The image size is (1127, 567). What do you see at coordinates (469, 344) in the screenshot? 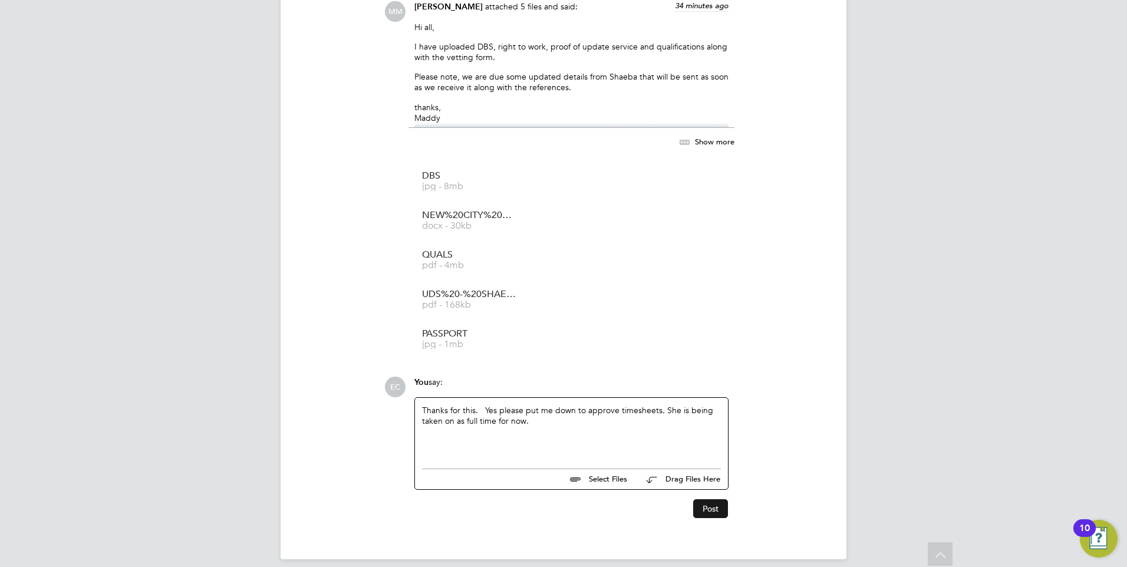
I see `span: jpg - 1mb` at bounding box center [469, 344].